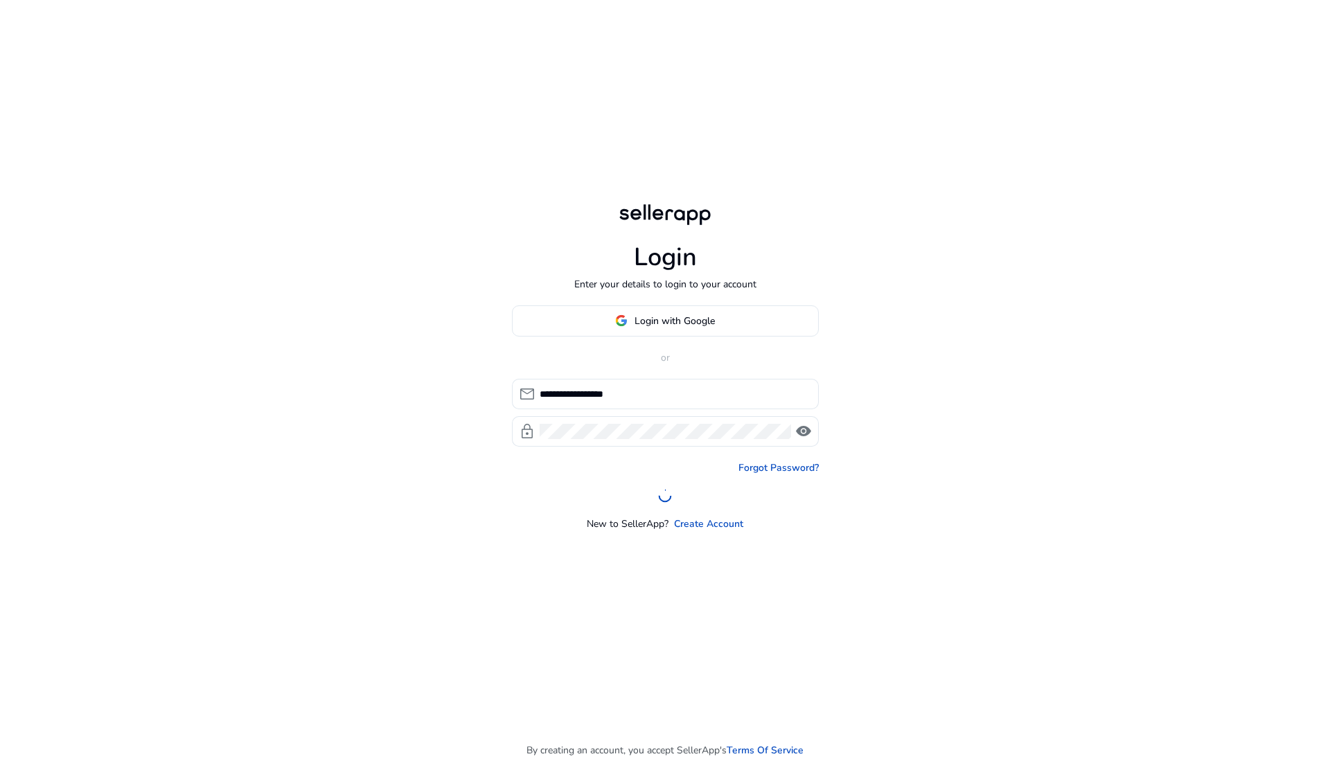 The height and width of the screenshot is (770, 1330). What do you see at coordinates (665, 357) in the screenshot?
I see `p: or` at bounding box center [665, 357].